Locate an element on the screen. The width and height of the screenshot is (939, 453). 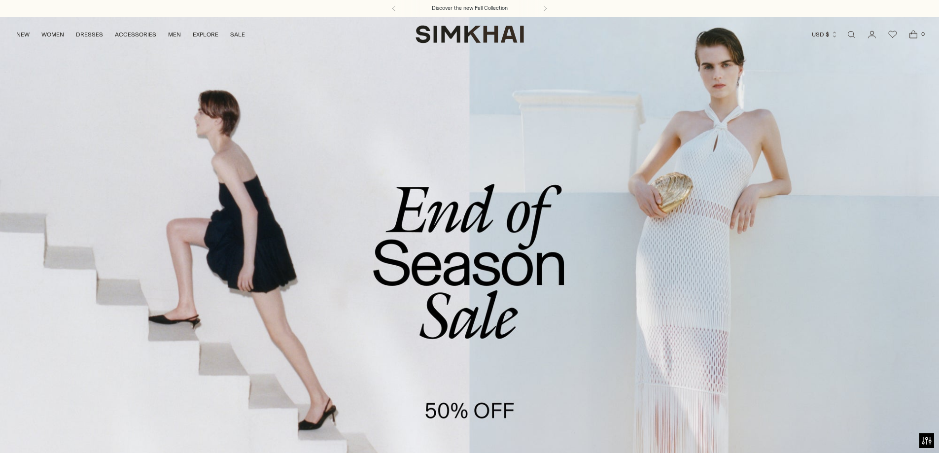
span: 0 is located at coordinates (922, 34).